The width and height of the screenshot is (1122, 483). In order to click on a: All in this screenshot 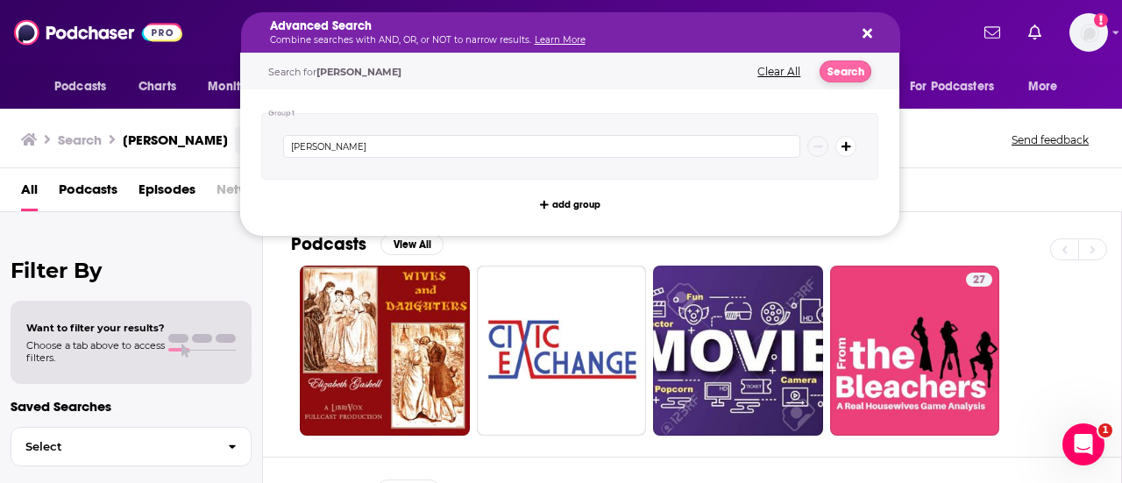, I will do `click(29, 193)`.